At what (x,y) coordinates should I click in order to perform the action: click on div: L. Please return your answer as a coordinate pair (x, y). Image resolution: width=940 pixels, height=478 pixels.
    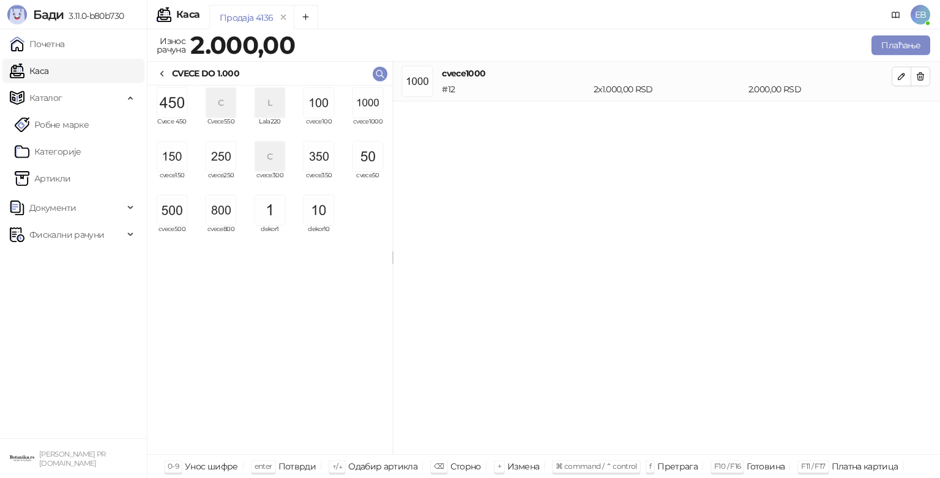
    Looking at the image, I should click on (270, 103).